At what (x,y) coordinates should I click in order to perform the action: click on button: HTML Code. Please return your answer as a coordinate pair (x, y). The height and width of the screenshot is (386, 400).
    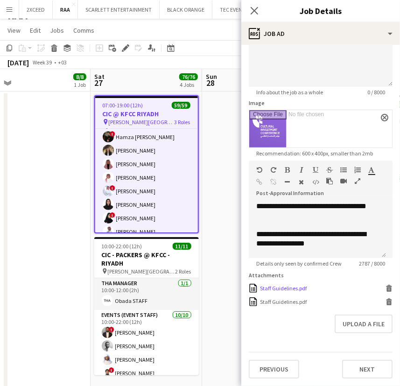
    Looking at the image, I should click on (316, 182).